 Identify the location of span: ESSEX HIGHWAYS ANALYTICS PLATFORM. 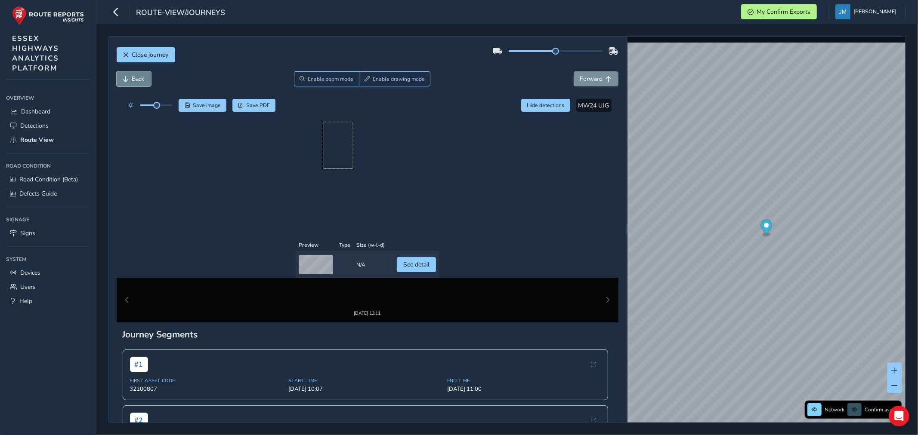
(35, 53).